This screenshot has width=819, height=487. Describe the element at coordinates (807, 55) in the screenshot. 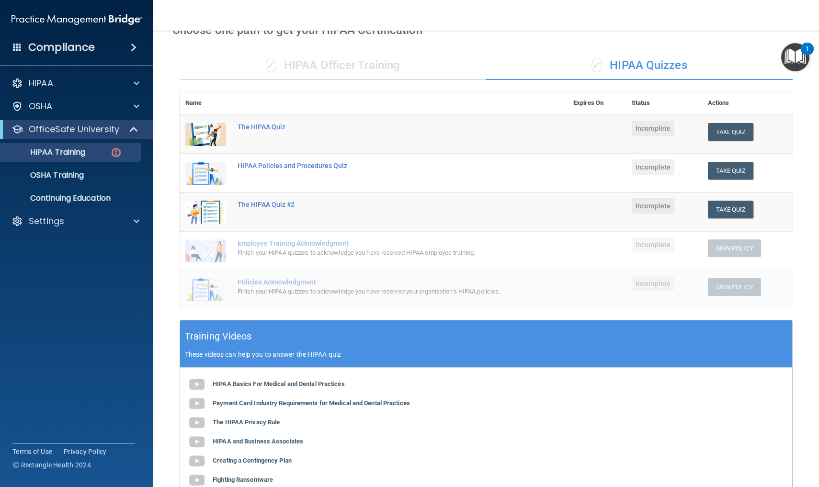

I see `div: 1` at that location.